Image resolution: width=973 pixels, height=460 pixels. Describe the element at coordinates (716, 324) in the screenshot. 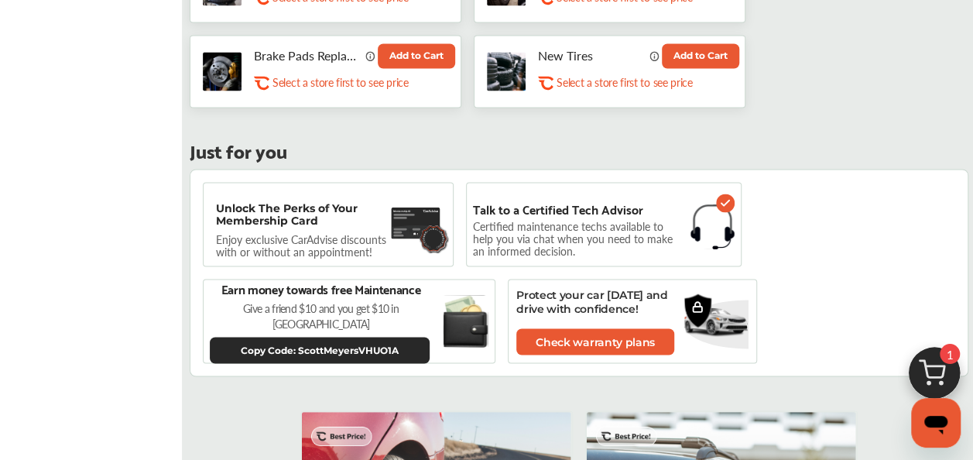

I see `img: bg-ellipse.2da0866b.svg` at that location.